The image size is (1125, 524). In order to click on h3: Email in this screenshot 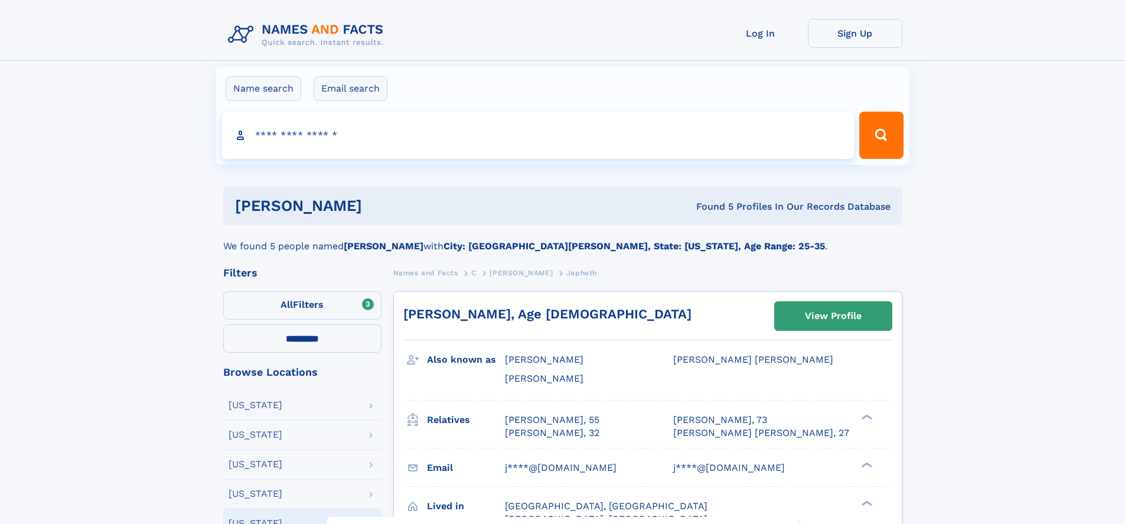, I will do `click(466, 468)`.